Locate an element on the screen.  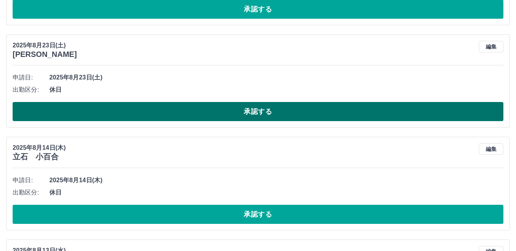
h3: 立石 小百合 is located at coordinates (39, 157).